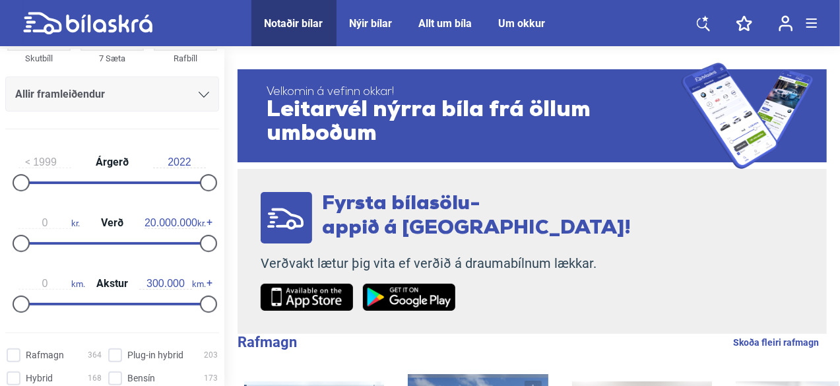 This screenshot has width=840, height=386. What do you see at coordinates (155, 355) in the screenshot?
I see `span: Plug-in hybrid` at bounding box center [155, 355].